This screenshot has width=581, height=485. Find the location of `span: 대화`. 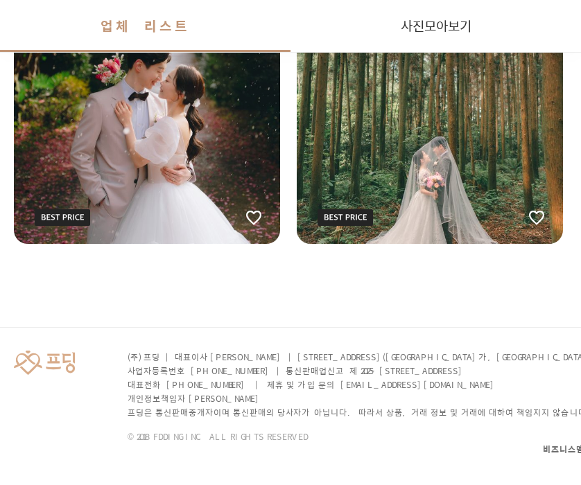

span: 대화 is located at coordinates (135, 414).